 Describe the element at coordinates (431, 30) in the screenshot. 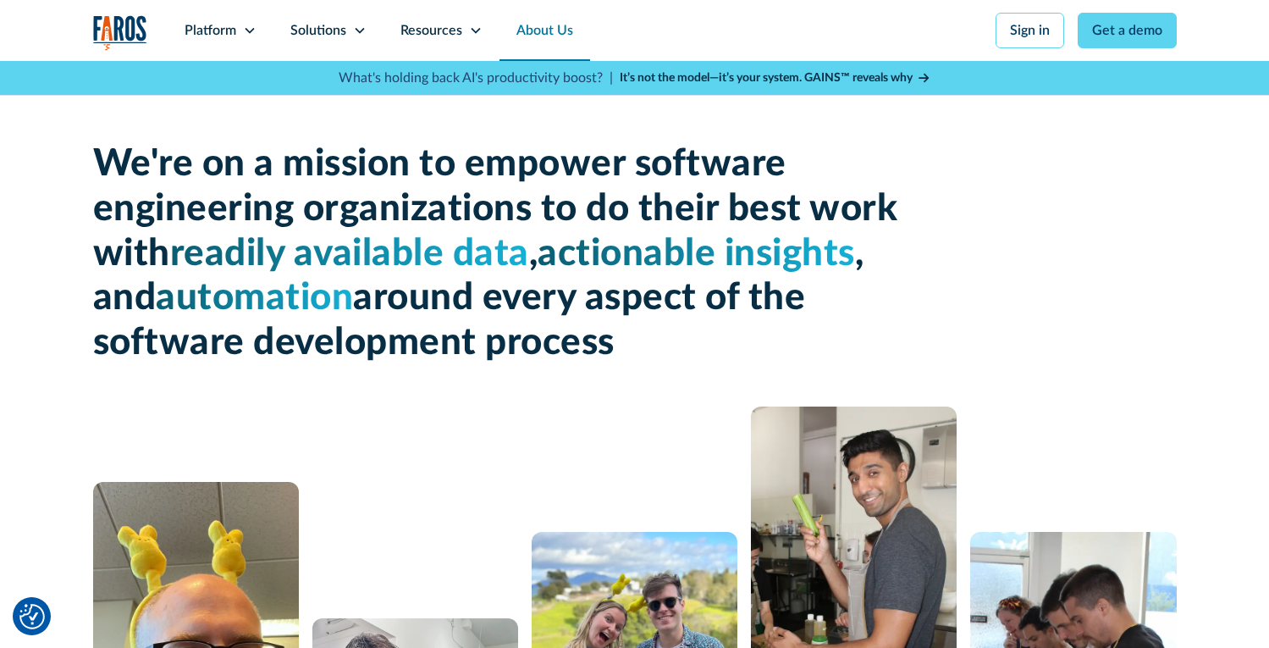

I see `div: Resources` at that location.